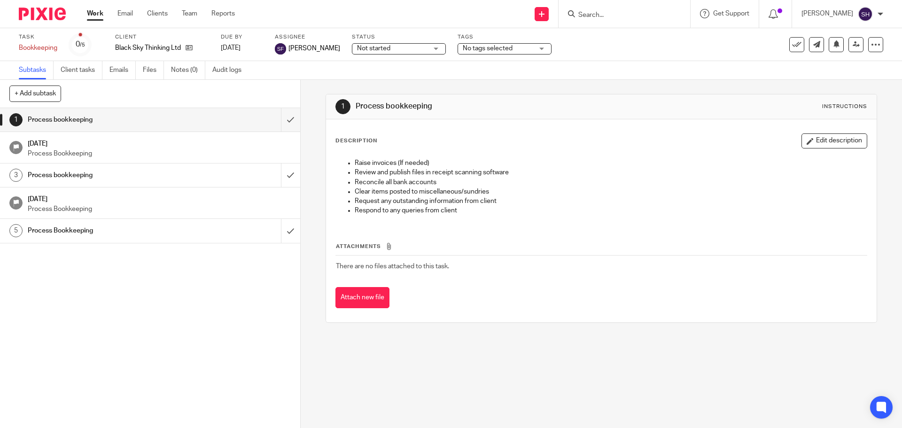  I want to click on p: Request any outstanding information from client, so click(610, 201).